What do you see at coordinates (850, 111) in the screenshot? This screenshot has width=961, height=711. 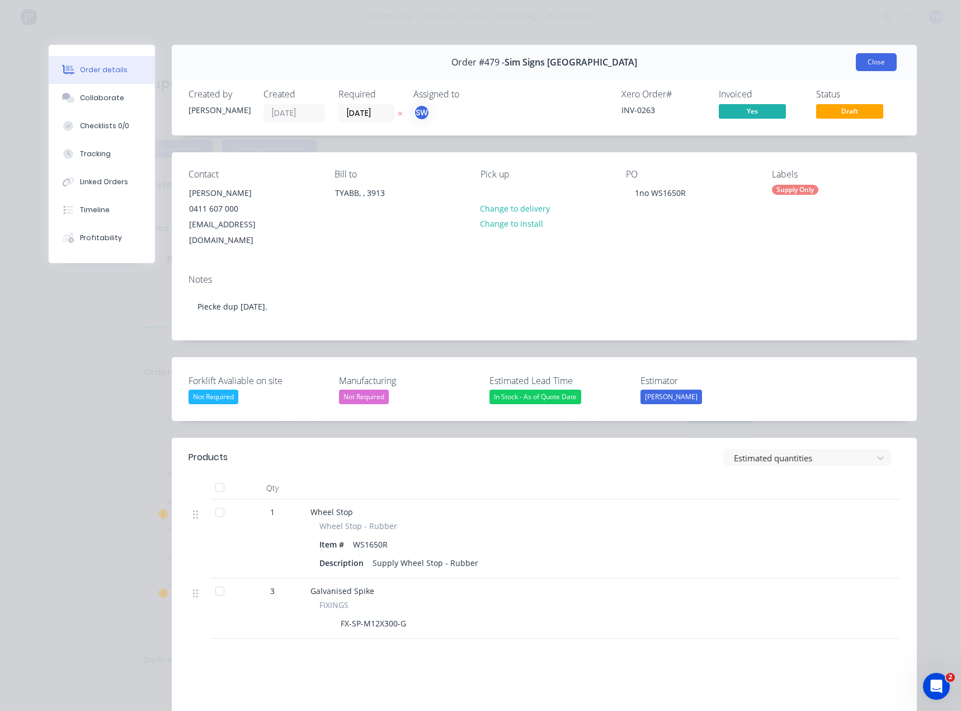 I see `span: Draft` at bounding box center [850, 111].